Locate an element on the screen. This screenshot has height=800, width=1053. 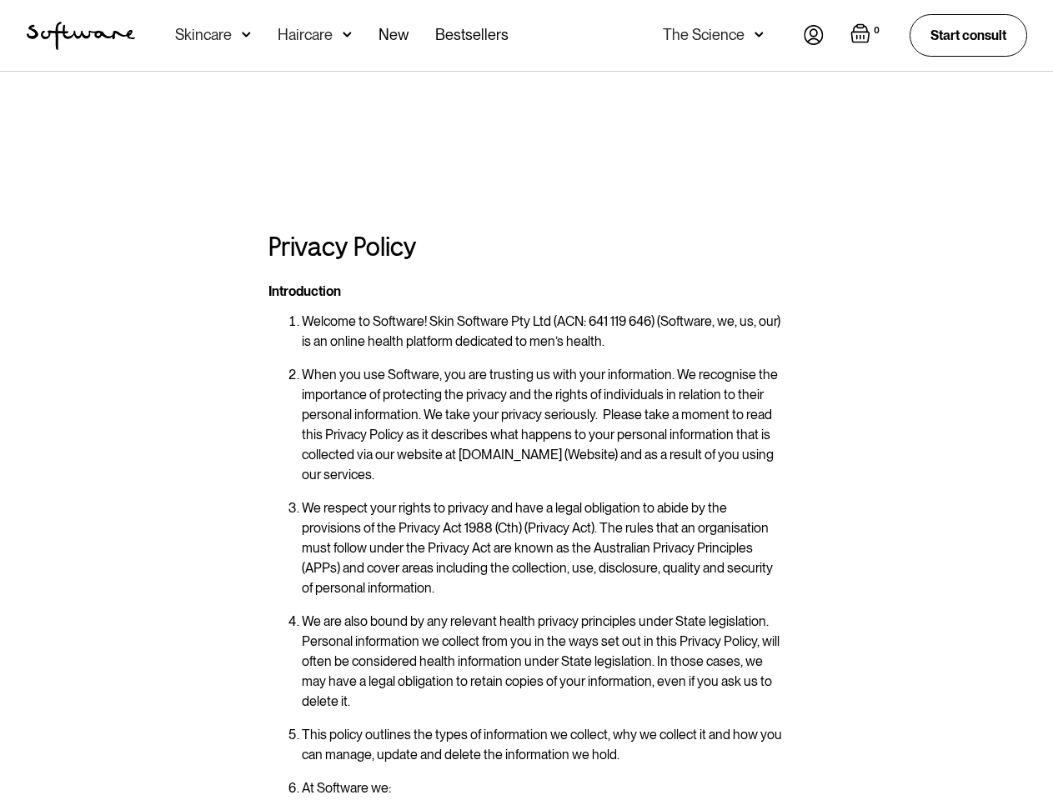
div: Skincare is located at coordinates (203, 34).